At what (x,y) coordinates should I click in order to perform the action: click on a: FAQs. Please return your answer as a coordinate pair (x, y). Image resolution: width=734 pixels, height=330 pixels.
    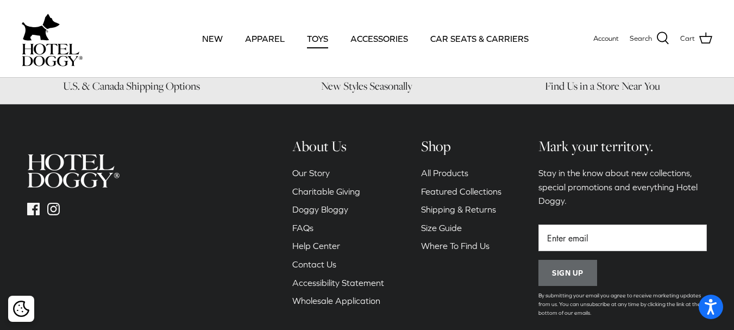
    Looking at the image, I should click on (303, 228).